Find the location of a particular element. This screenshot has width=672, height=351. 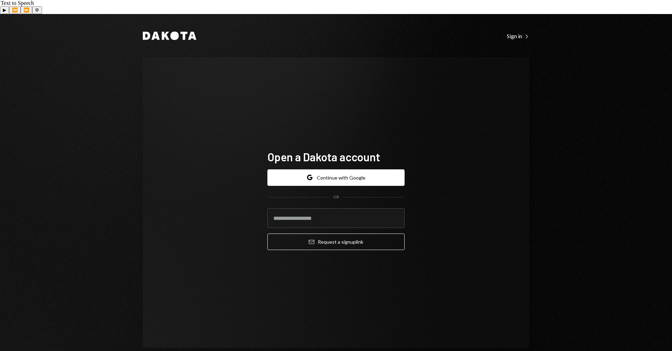

div: Sign in is located at coordinates (518, 36).